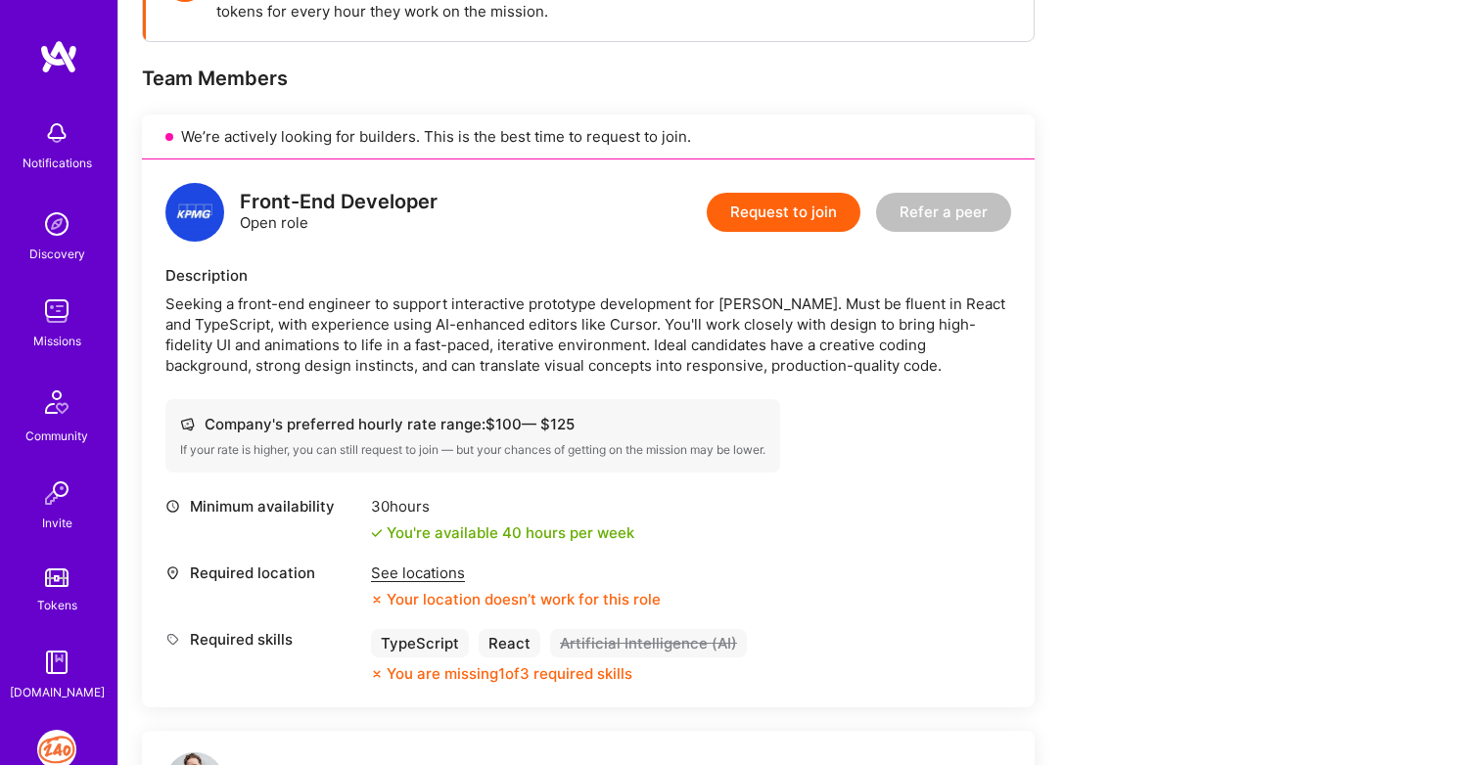 The image size is (1480, 765). What do you see at coordinates (944, 212) in the screenshot?
I see `button: Refer a peer` at bounding box center [944, 212].